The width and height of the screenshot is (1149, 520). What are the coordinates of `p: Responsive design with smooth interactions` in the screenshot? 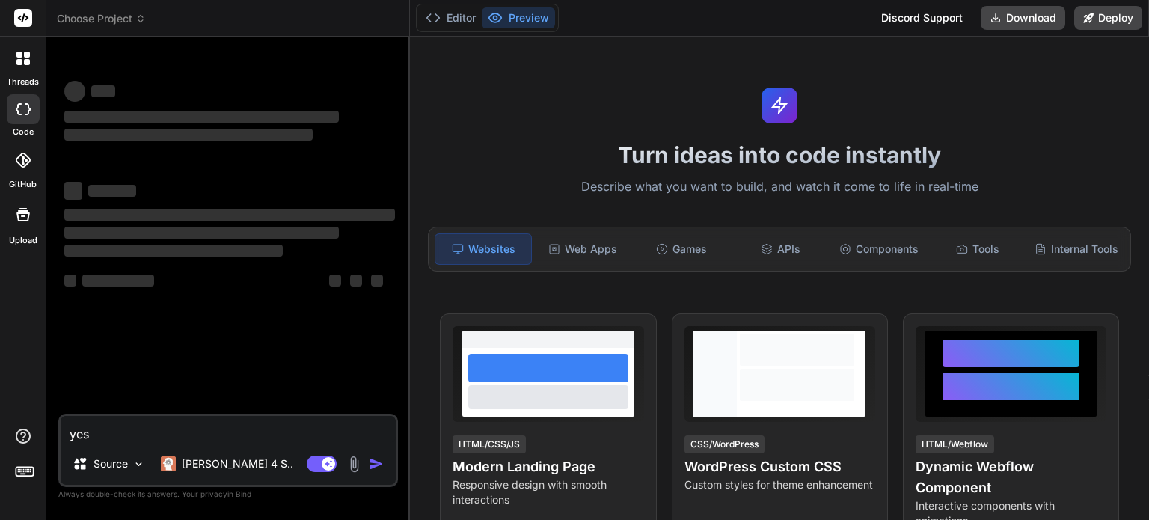 It's located at (548, 492).